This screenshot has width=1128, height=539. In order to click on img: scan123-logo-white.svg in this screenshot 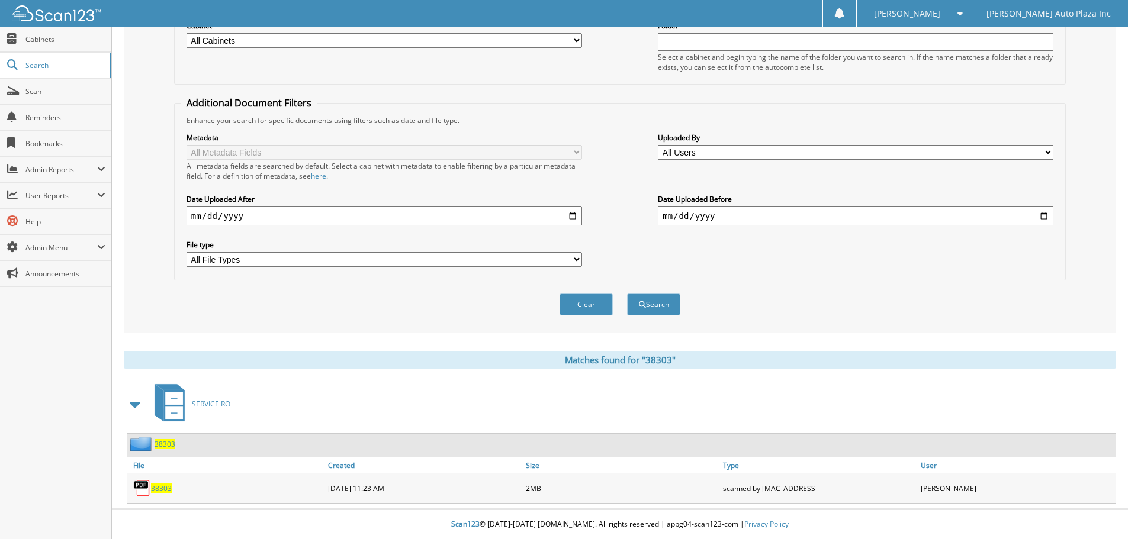, I will do `click(56, 13)`.